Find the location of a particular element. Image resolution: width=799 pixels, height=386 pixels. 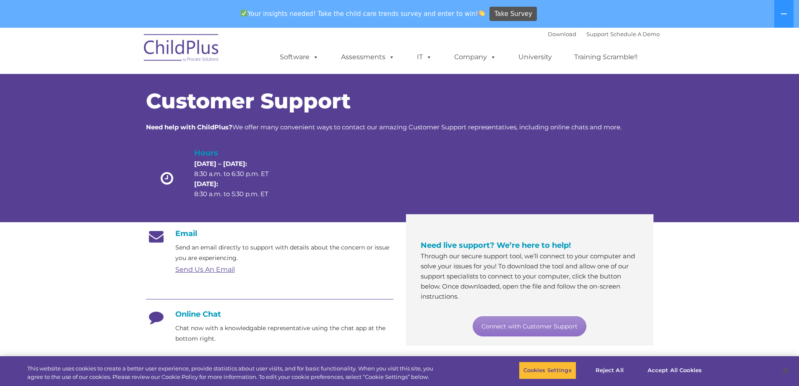

a: Support is located at coordinates (598, 34).